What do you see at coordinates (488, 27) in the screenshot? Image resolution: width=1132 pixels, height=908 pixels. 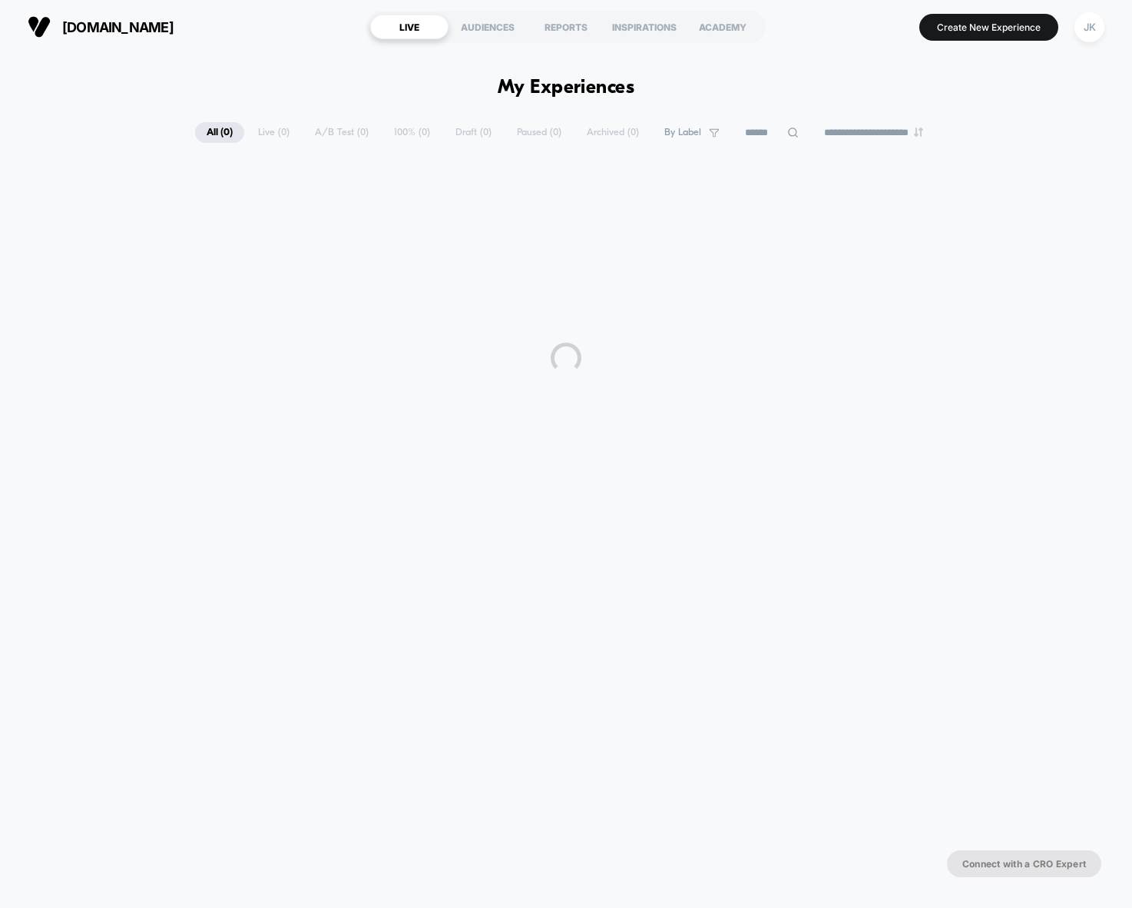 I see `div: AUDIENCES` at bounding box center [488, 27].